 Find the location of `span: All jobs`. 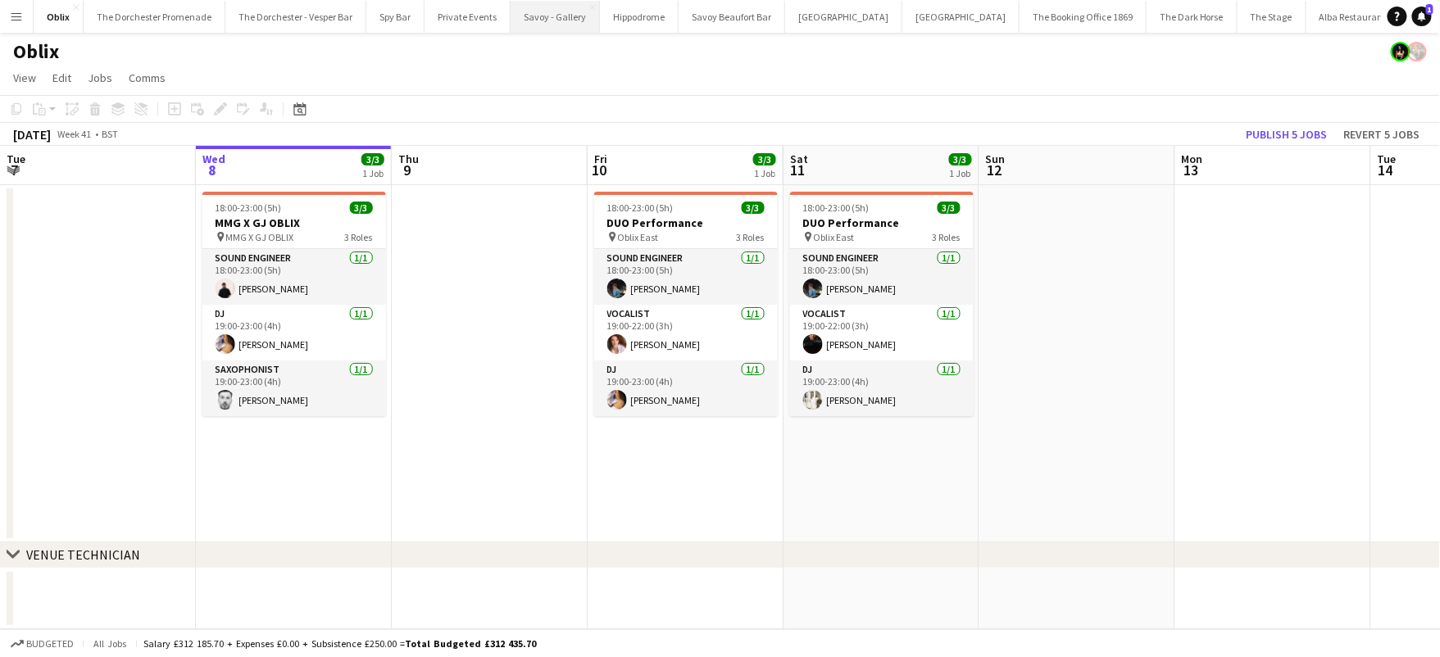

span: All jobs is located at coordinates (110, 644).